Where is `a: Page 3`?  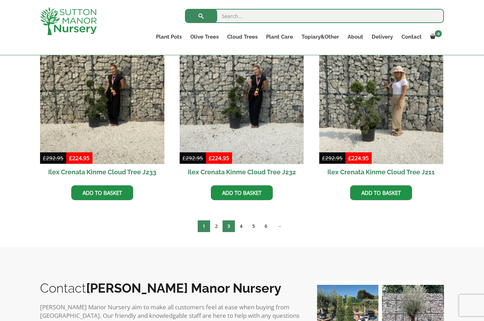
a: Page 3 is located at coordinates (228, 226).